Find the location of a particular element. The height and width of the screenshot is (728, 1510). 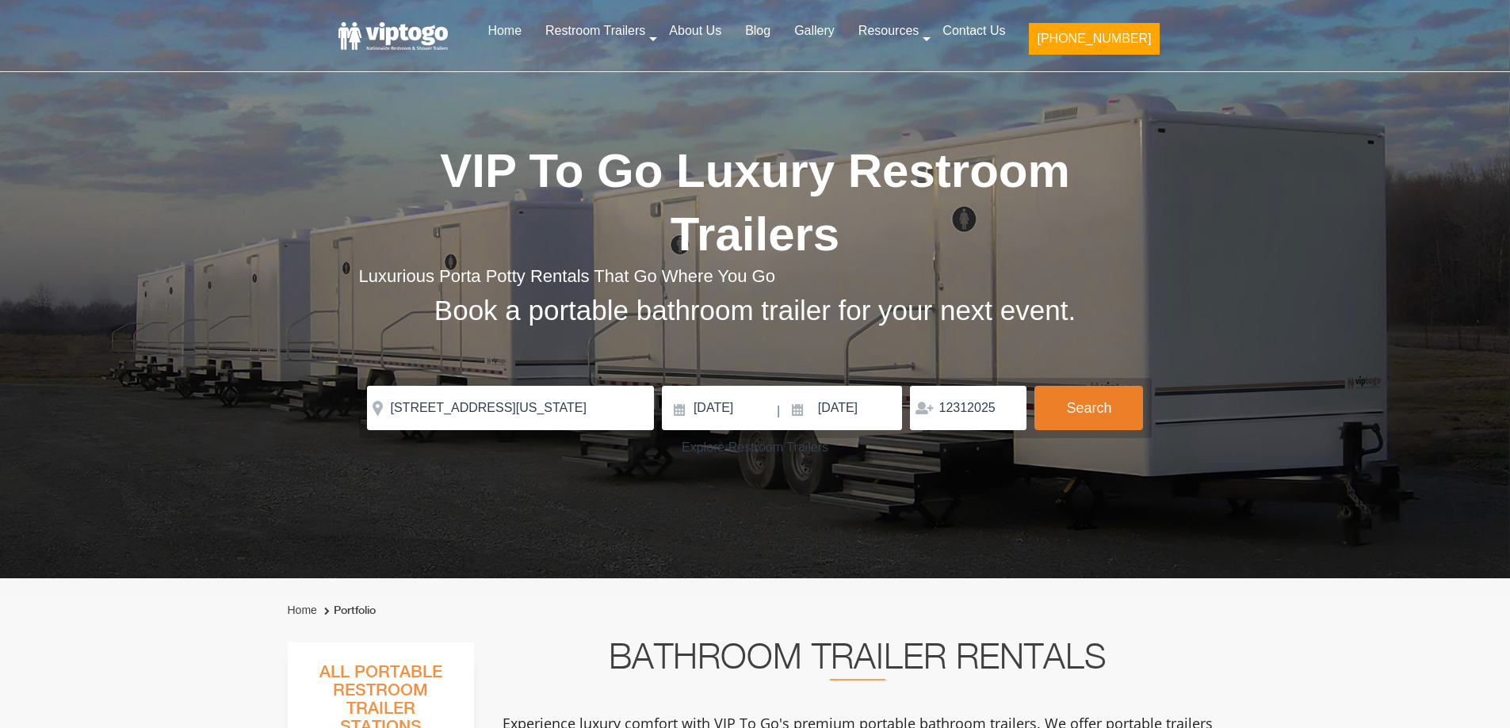

li: Portfolio is located at coordinates (348, 611).